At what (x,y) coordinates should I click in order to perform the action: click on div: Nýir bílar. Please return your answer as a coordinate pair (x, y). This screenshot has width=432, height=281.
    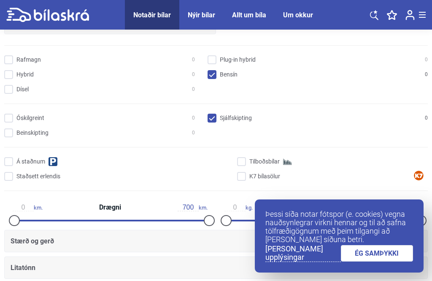
    Looking at the image, I should click on (201, 15).